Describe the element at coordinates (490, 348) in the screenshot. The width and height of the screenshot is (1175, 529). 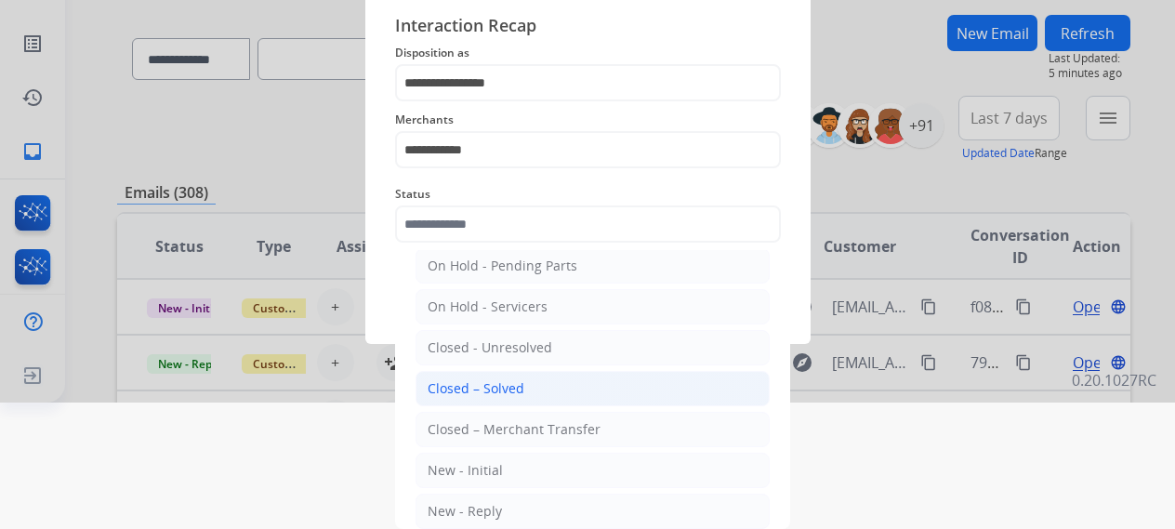
I see `div: Closed - Unresolved` at that location.